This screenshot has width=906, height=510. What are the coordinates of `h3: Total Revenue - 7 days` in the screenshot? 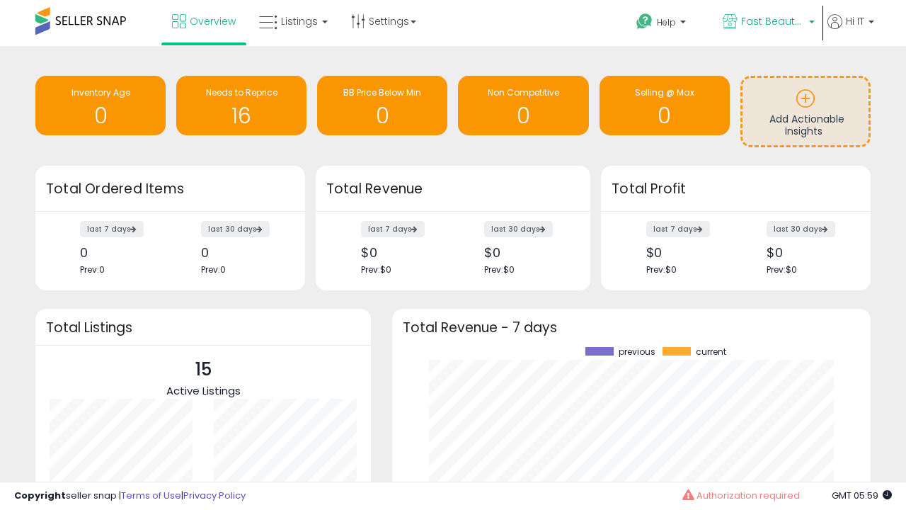 It's located at (631, 327).